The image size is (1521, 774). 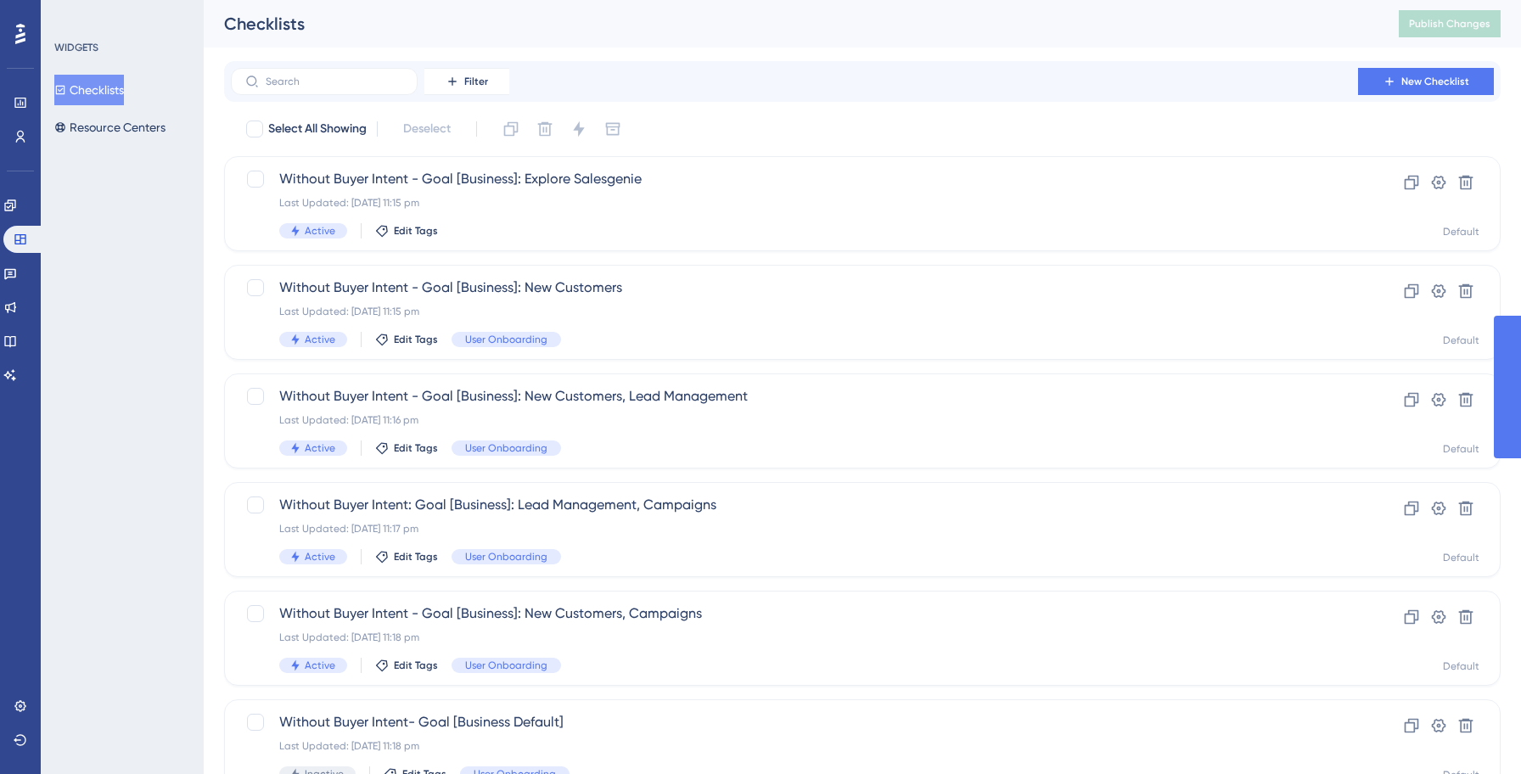 I want to click on div: Checklists, so click(x=790, y=24).